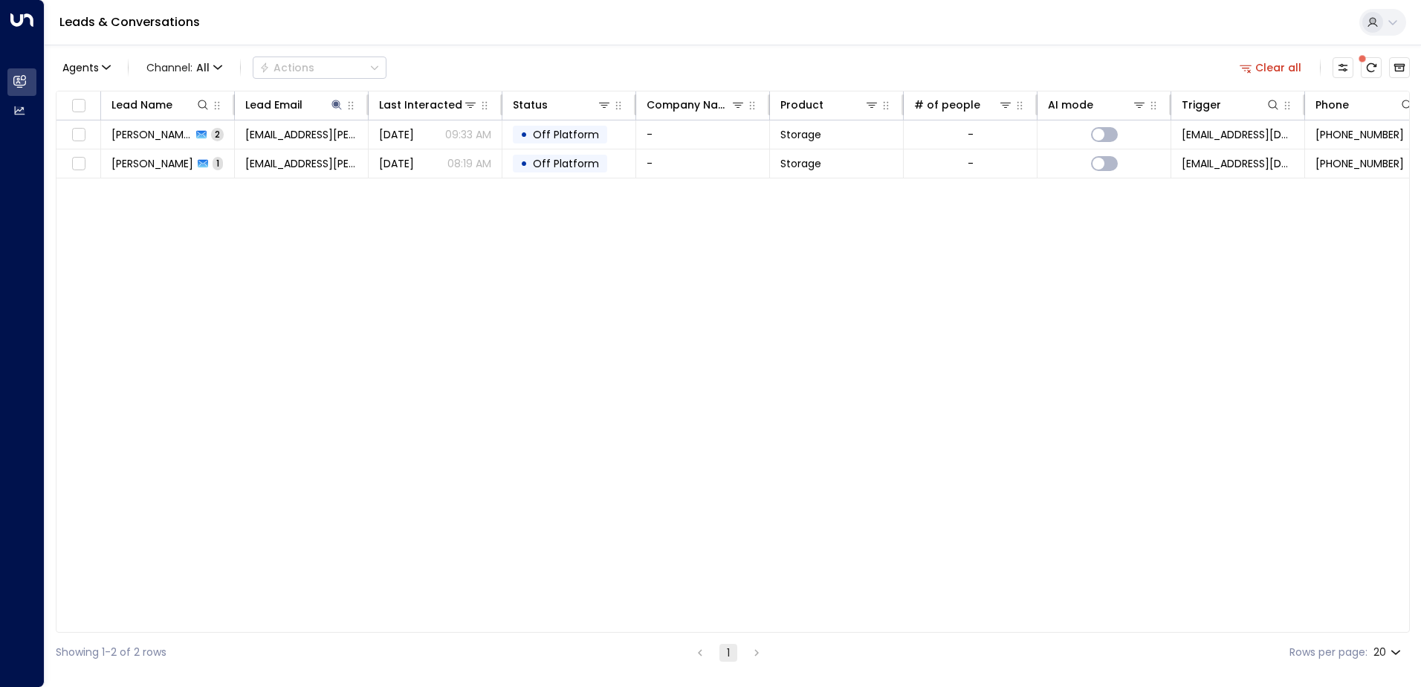  I want to click on span: All, so click(203, 68).